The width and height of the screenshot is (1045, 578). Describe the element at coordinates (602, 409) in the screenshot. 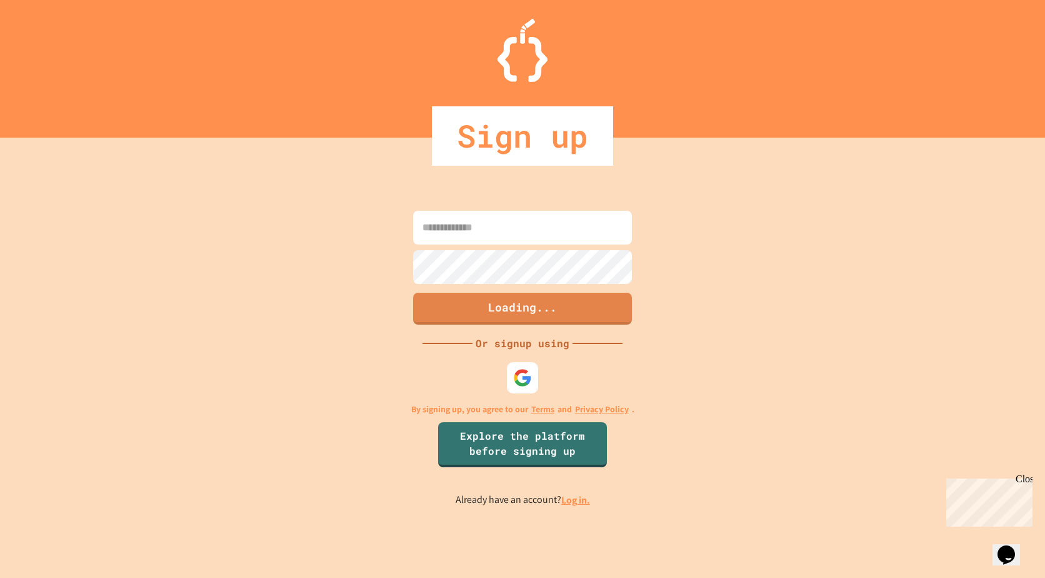

I see `a: Privacy Policy` at that location.